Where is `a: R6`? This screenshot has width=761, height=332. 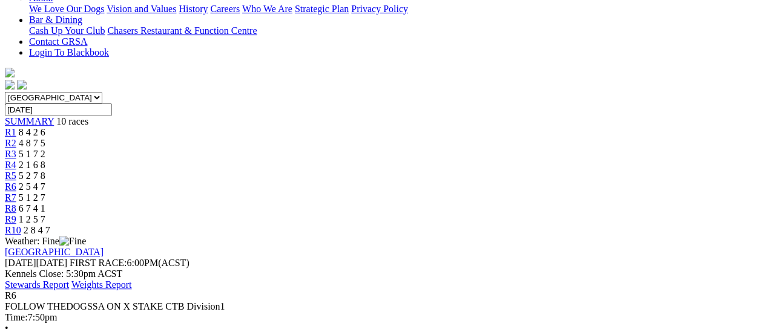
a: R6 is located at coordinates (10, 186).